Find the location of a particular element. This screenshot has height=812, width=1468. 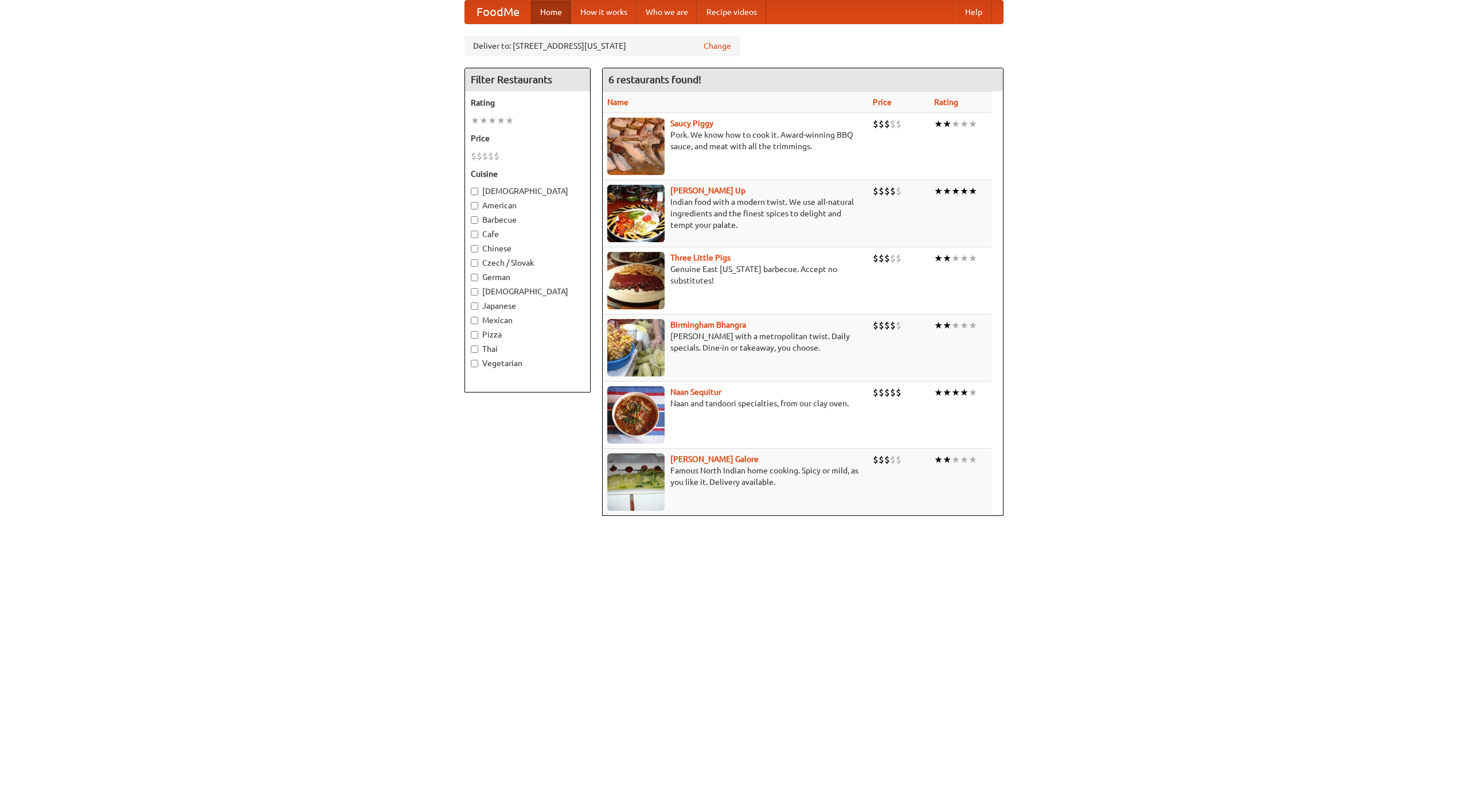

p: Pork. We know how to cook it. Award-winning BBQ sauce, and meat with all the trimmings. is located at coordinates (735, 140).